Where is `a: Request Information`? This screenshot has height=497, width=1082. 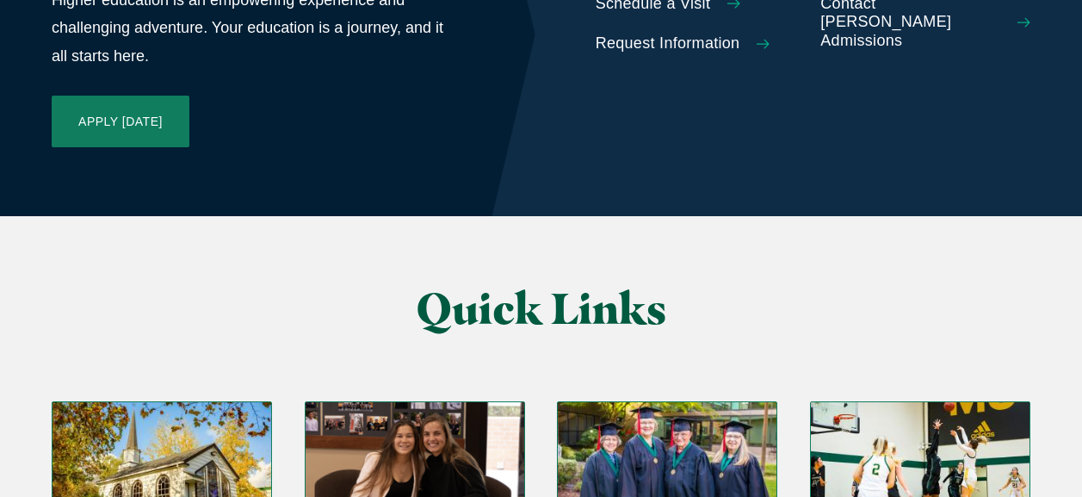 a: Request Information is located at coordinates (701, 44).